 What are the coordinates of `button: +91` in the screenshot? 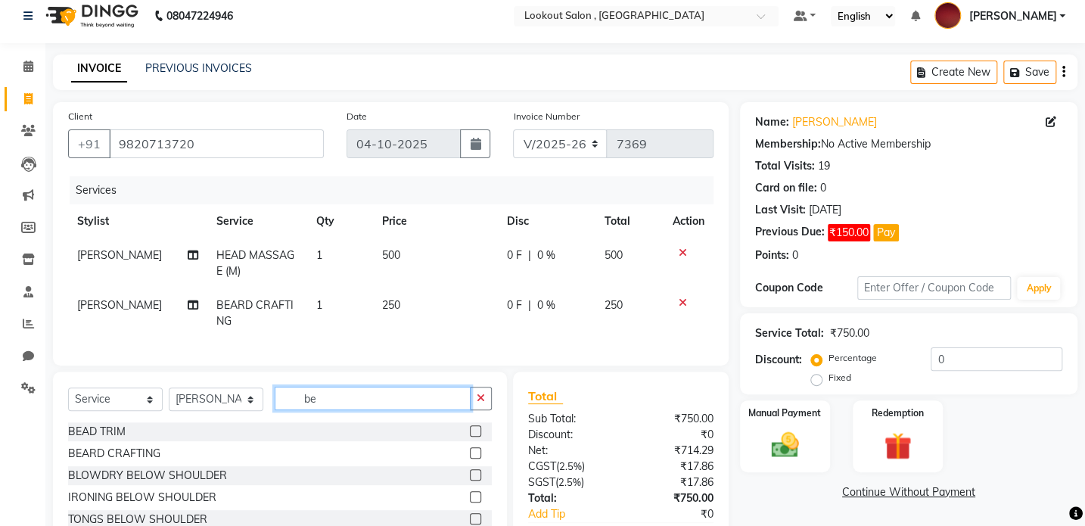 It's located at (89, 144).